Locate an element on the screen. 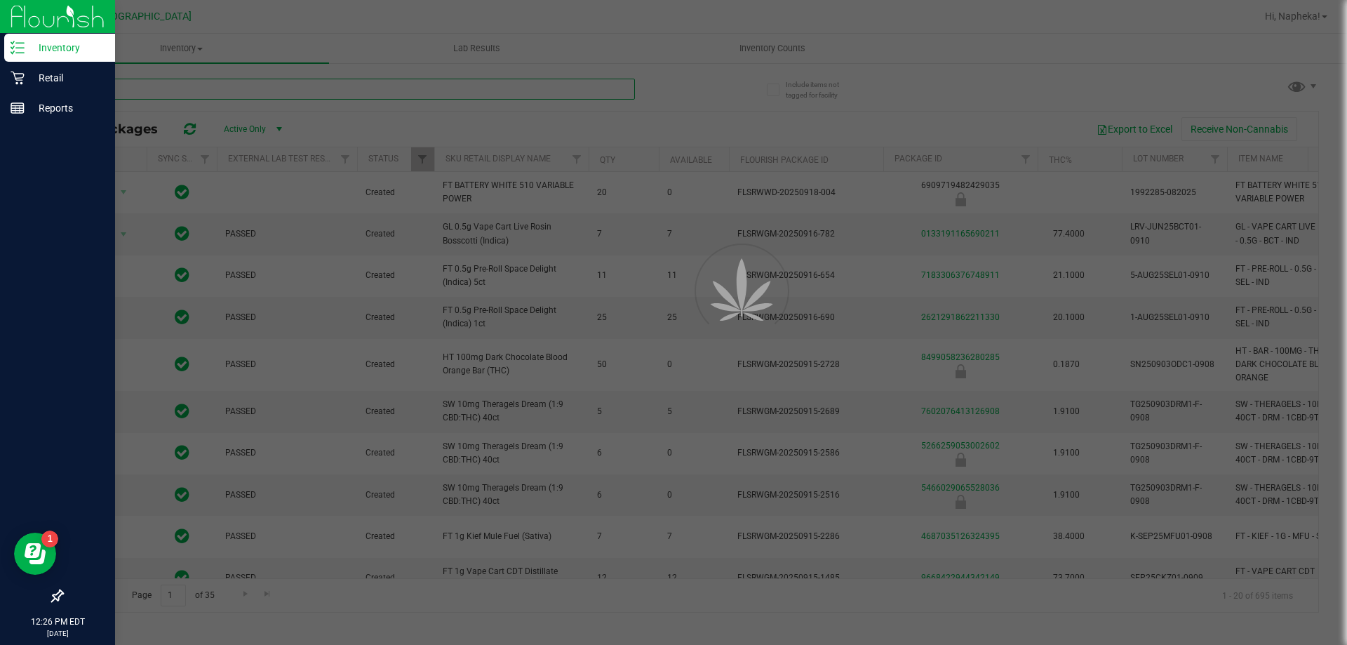  span: 1 is located at coordinates (8, 8).